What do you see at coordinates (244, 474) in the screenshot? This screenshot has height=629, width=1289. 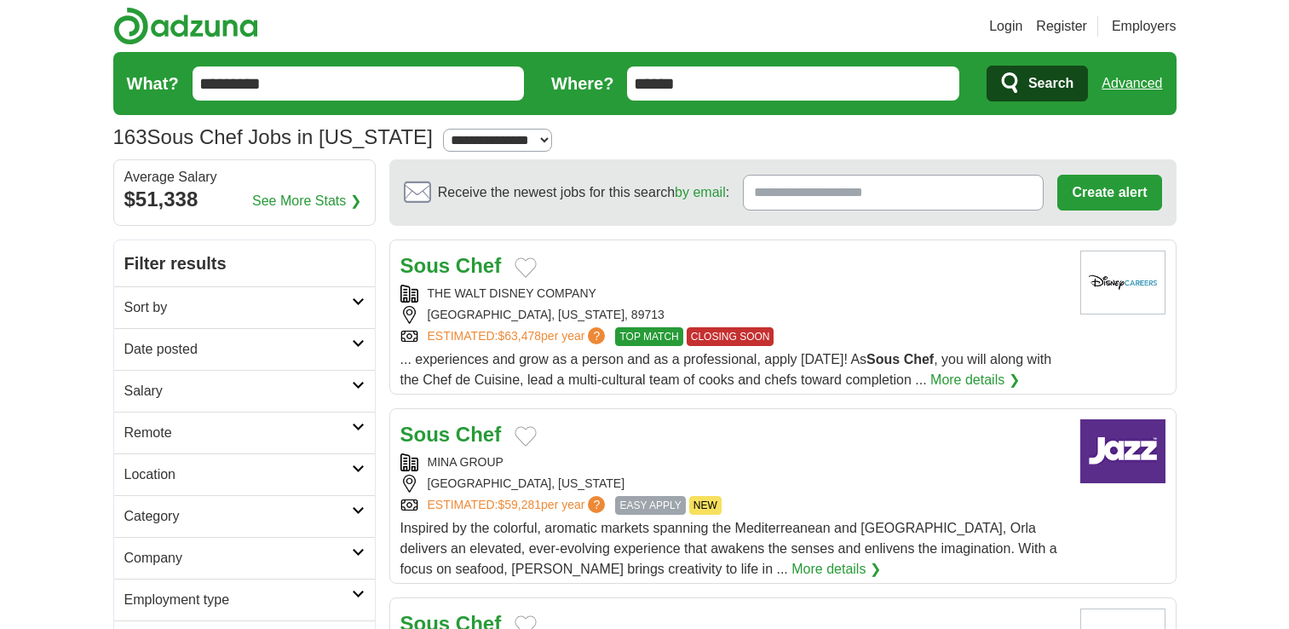 I see `a: Location` at bounding box center [244, 474].